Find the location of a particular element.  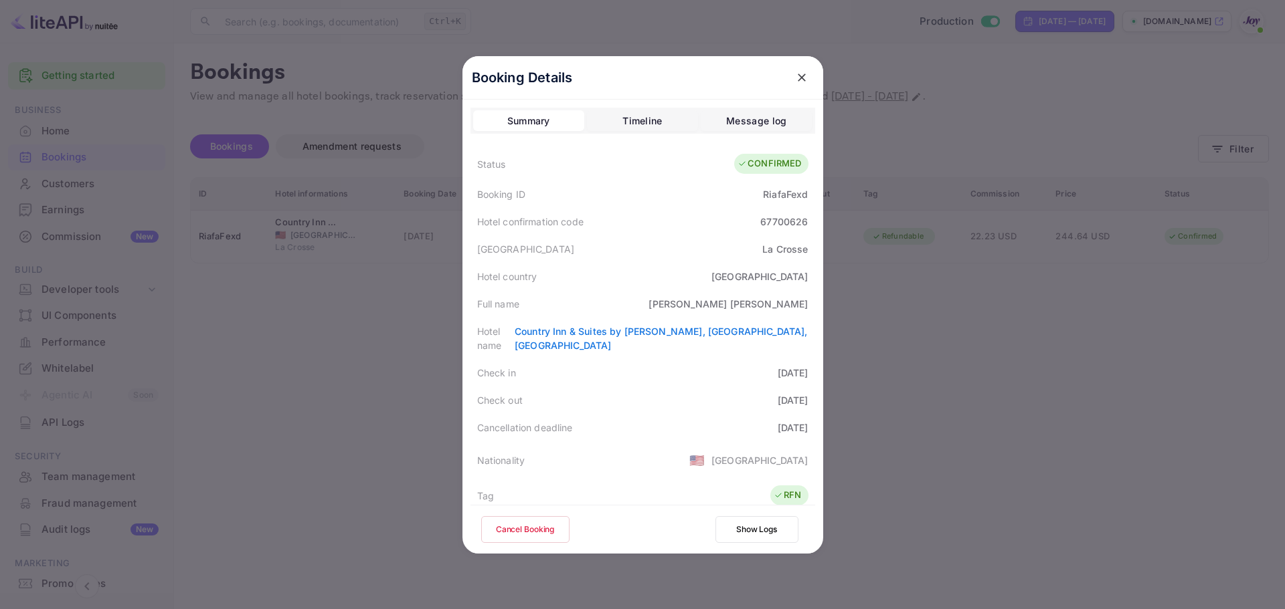

div: Check out is located at coordinates (500, 400).